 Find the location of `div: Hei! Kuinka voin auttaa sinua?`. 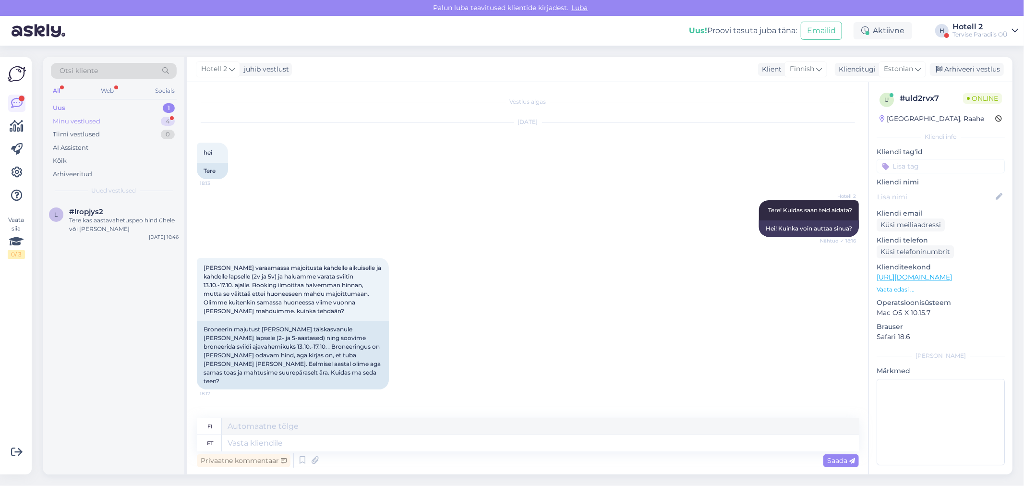

div: Hei! Kuinka voin auttaa sinua? is located at coordinates (809, 228).